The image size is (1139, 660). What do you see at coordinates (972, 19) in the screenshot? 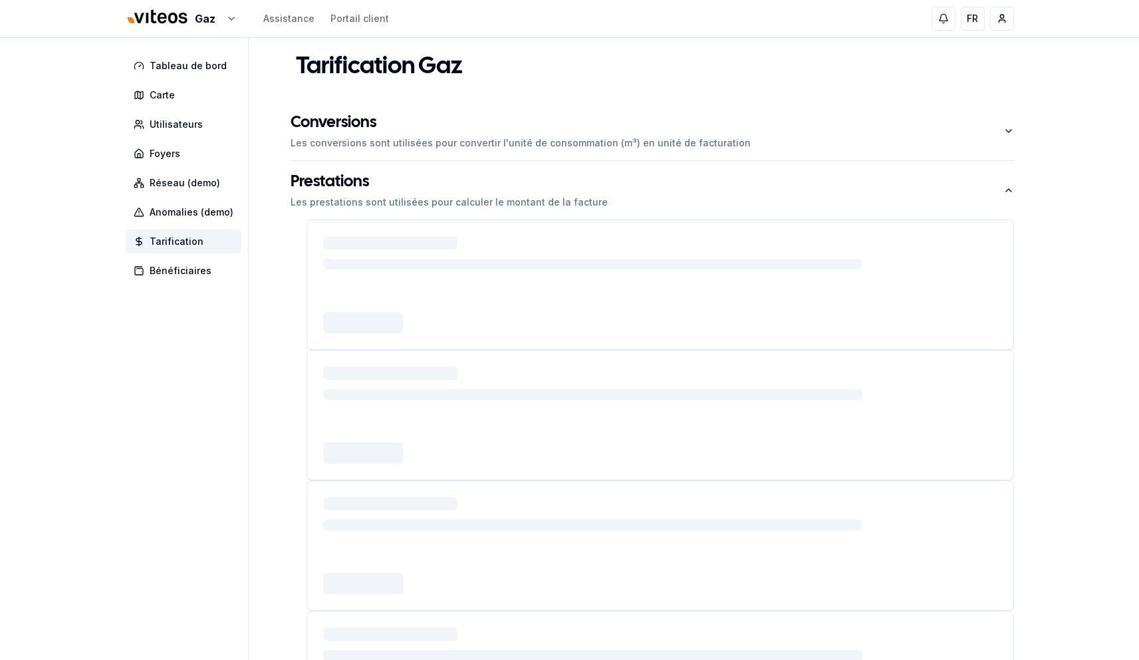
I see `span: FR` at bounding box center [972, 19].